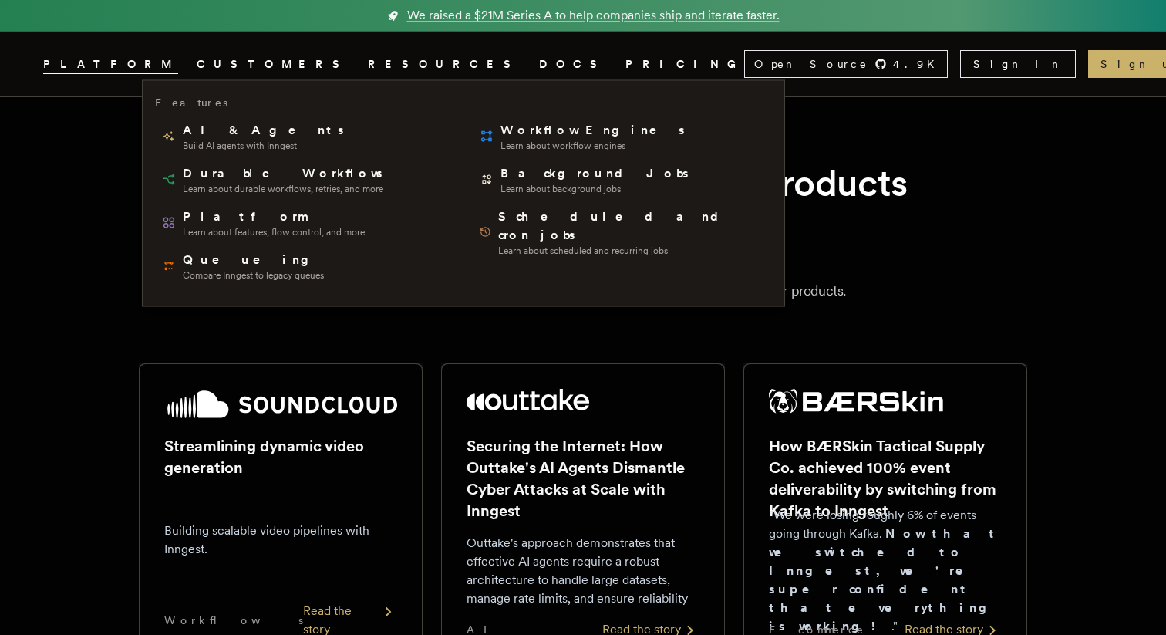  Describe the element at coordinates (856, 401) in the screenshot. I see `img: BÆRSkin Tactical Supply Co.` at that location.